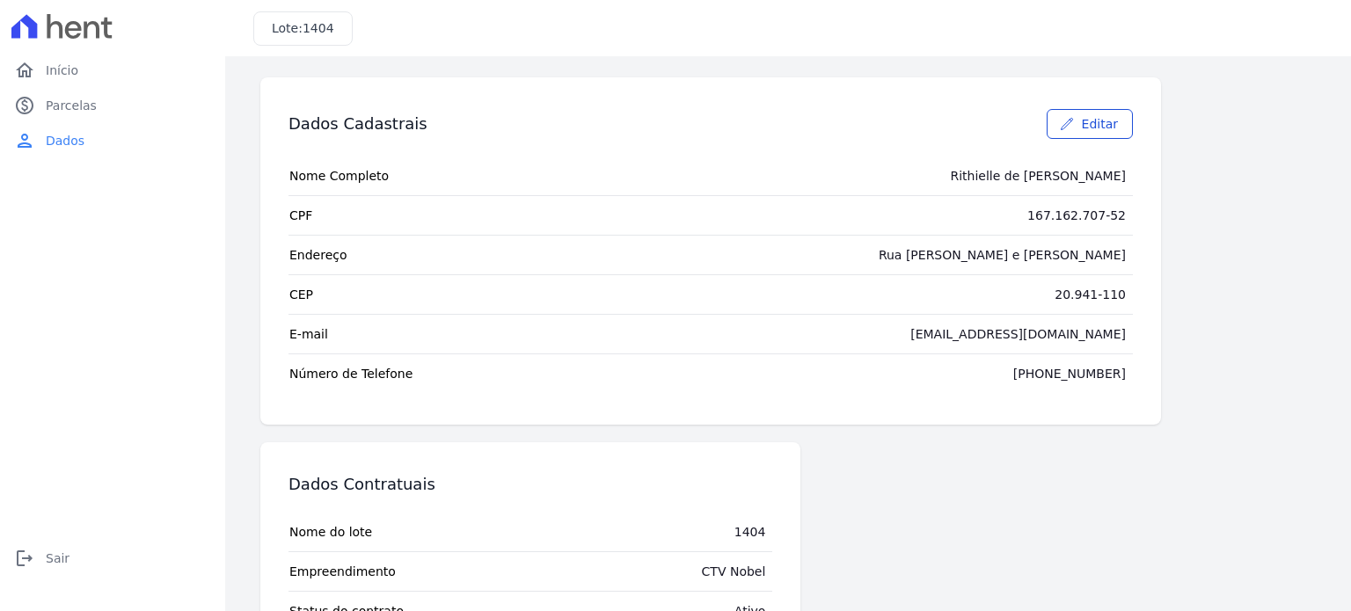  I want to click on h3: Lote:, so click(303, 28).